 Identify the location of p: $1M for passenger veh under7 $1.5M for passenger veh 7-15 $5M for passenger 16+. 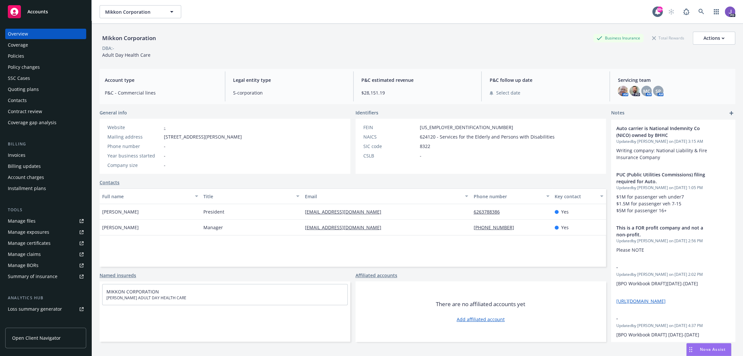
(673, 204).